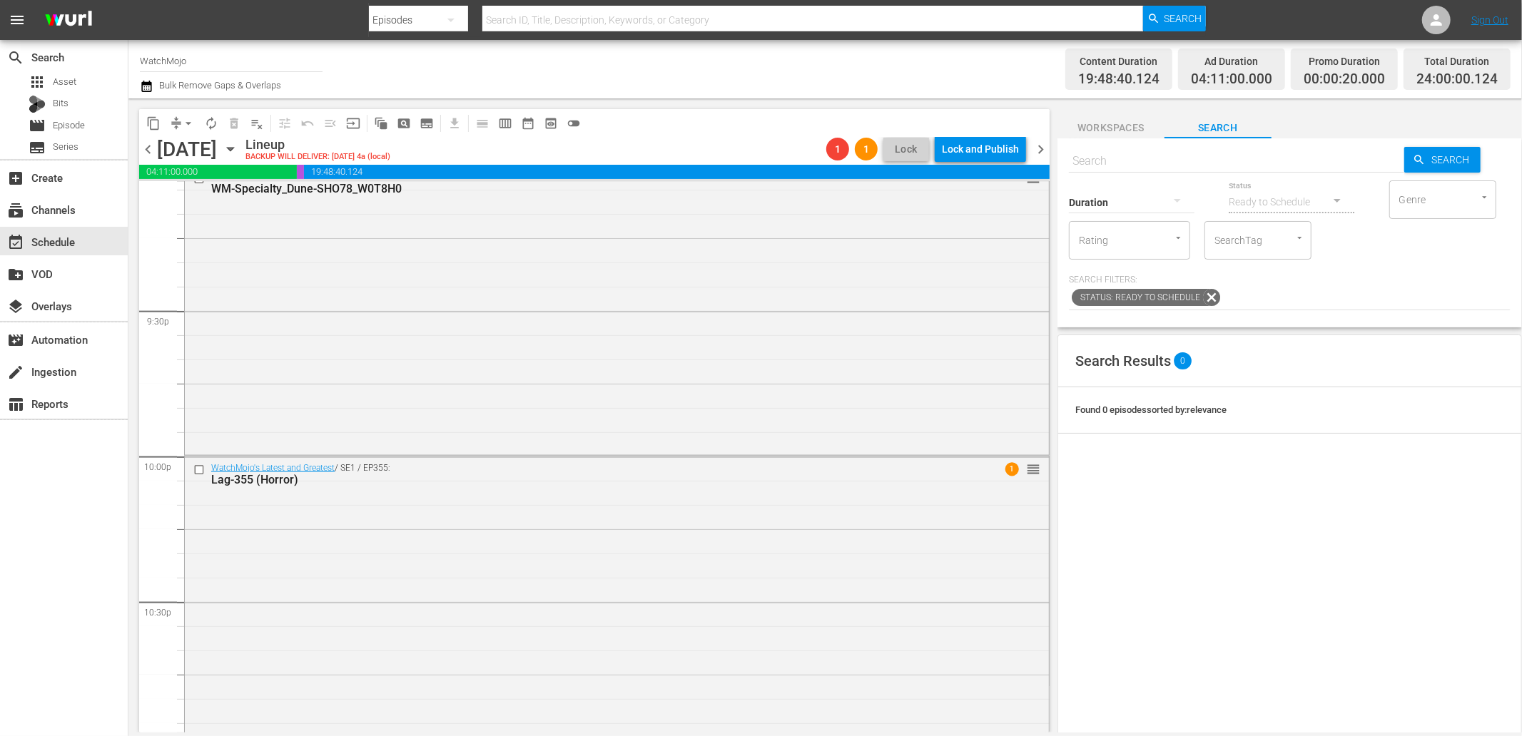 This screenshot has height=736, width=1522. Describe the element at coordinates (551, 123) in the screenshot. I see `span: preview_outlined` at that location.